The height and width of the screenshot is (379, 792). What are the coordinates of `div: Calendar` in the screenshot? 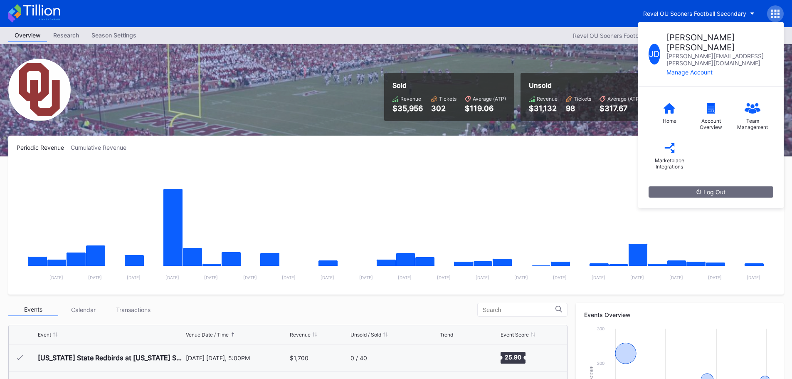 It's located at (83, 309).